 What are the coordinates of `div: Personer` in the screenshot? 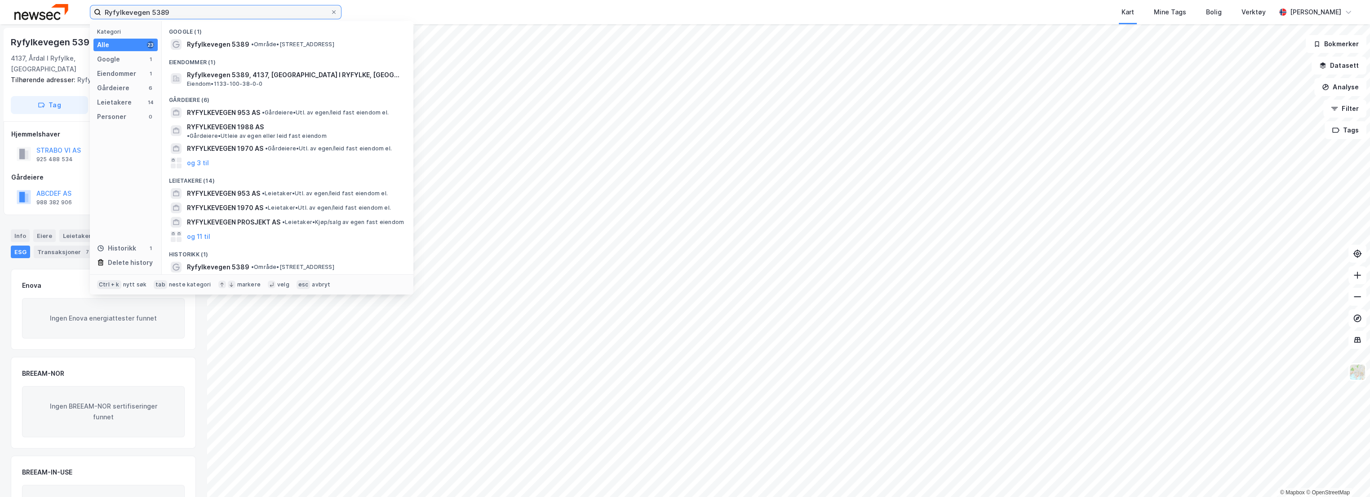 It's located at (111, 117).